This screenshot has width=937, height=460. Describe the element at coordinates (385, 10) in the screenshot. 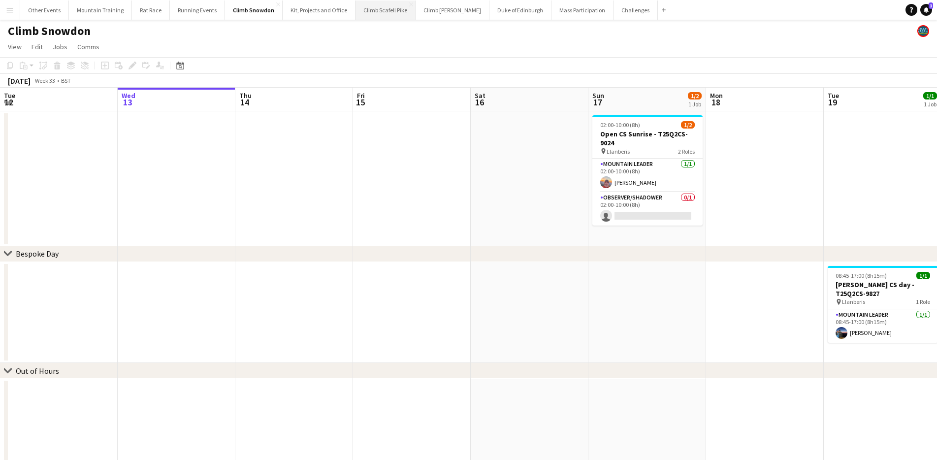

I see `button: Climb Scafell Pike` at that location.